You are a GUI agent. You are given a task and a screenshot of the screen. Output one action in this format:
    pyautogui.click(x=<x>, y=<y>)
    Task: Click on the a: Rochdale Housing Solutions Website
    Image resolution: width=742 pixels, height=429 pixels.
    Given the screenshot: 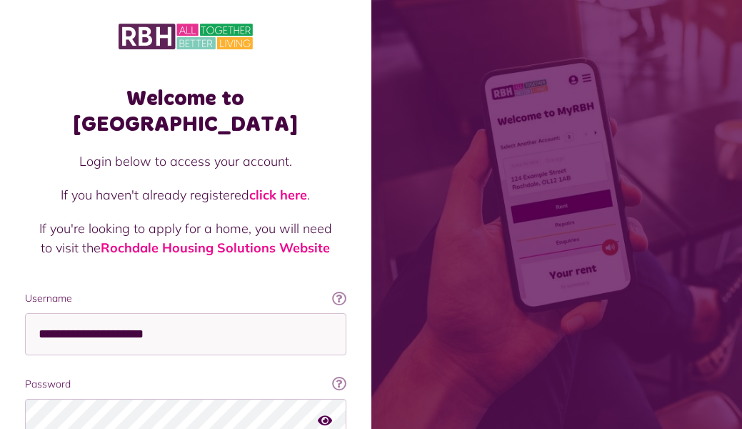 What is the action you would take?
    pyautogui.click(x=215, y=247)
    